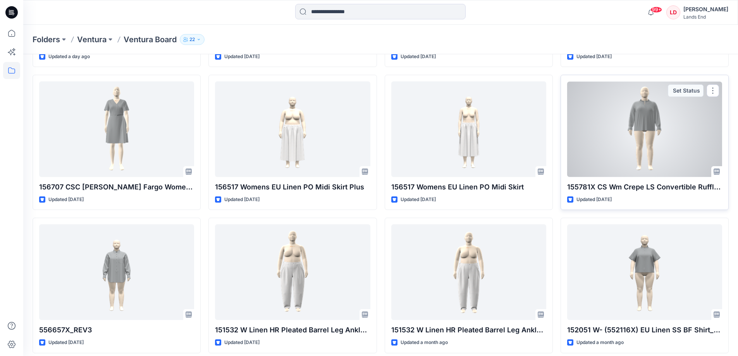 The height and width of the screenshot is (356, 738). I want to click on a: 155781X CS Wm Crepe LS Convertible Ruffle Collar Blouse_REV1, so click(645, 129).